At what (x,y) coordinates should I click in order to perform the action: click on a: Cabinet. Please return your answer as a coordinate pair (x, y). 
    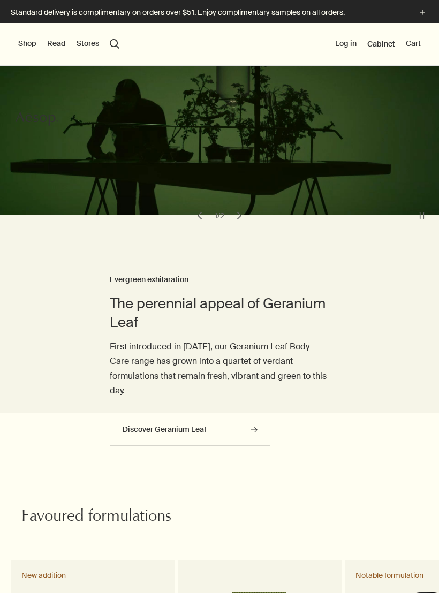
    Looking at the image, I should click on (381, 44).